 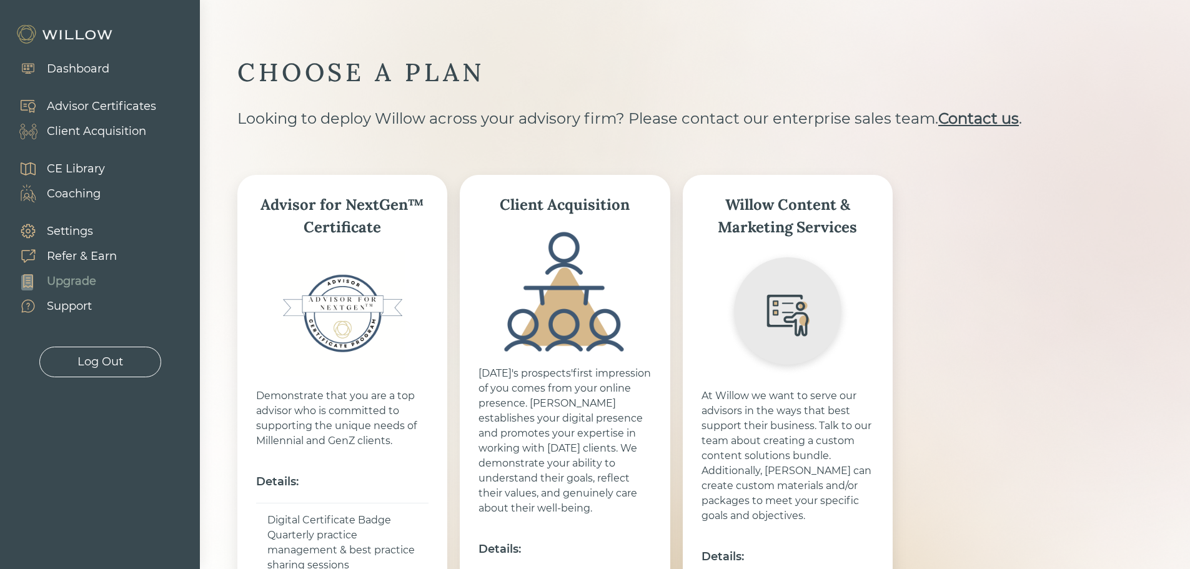 I want to click on div: Dashboard, so click(x=78, y=69).